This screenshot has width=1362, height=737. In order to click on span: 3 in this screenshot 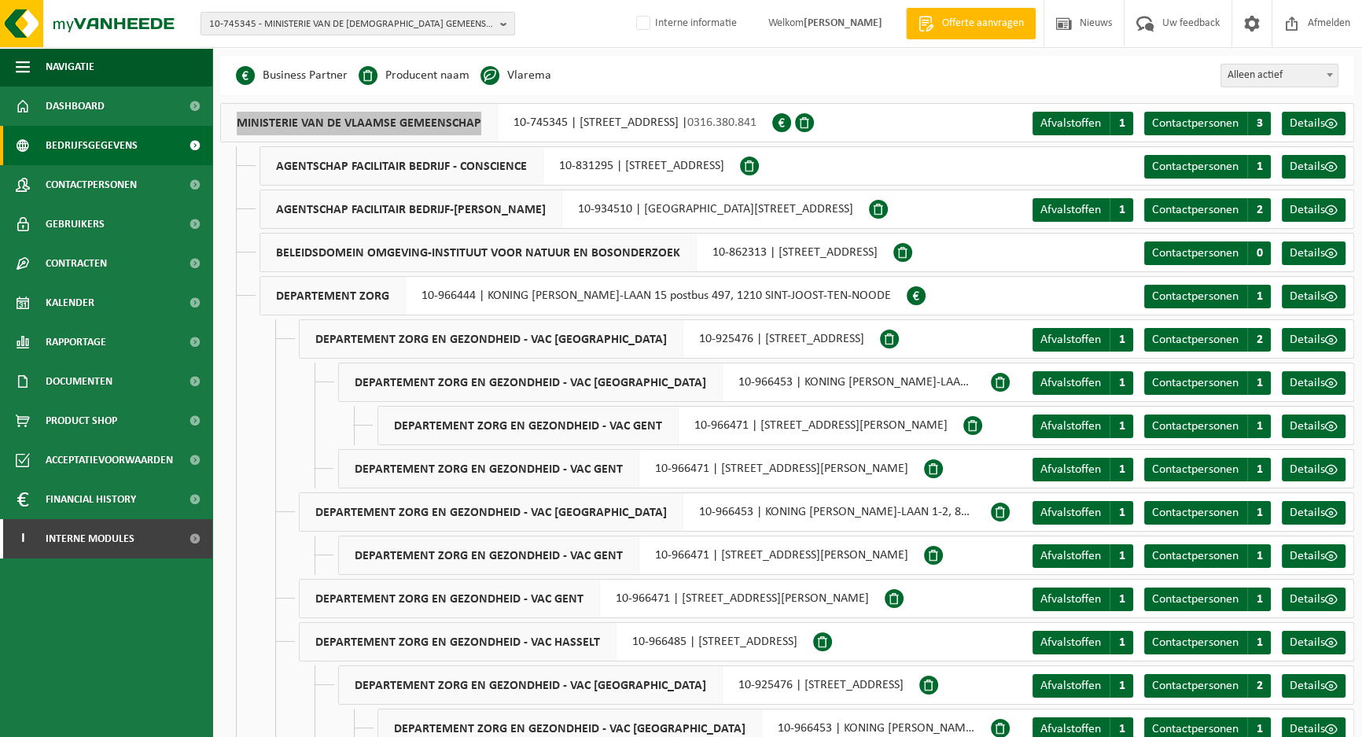, I will do `click(1259, 123)`.